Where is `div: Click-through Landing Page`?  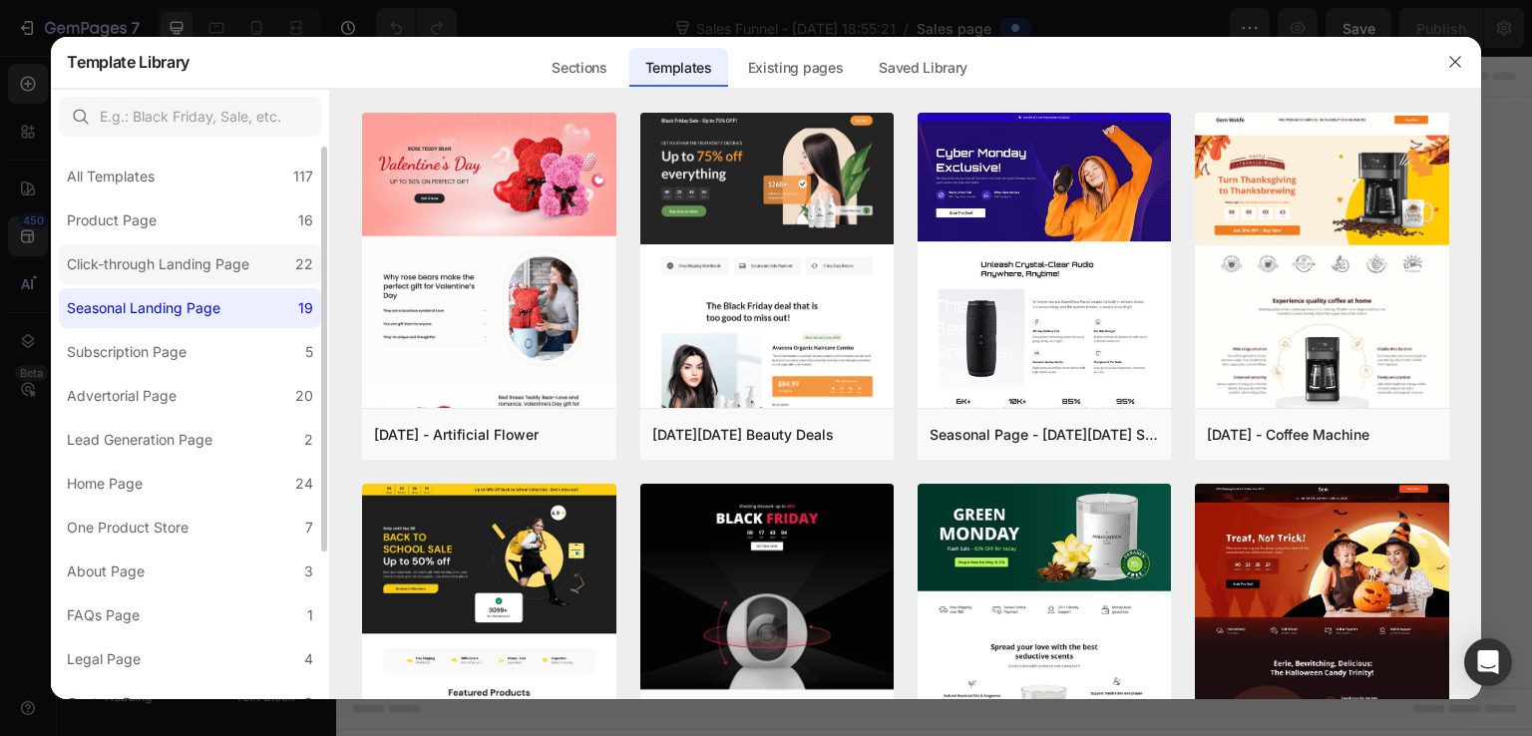
div: Click-through Landing Page is located at coordinates (158, 264).